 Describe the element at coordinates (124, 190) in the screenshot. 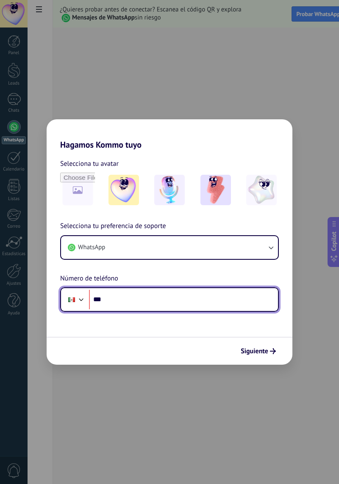

I see `img: -1.jpeg` at that location.